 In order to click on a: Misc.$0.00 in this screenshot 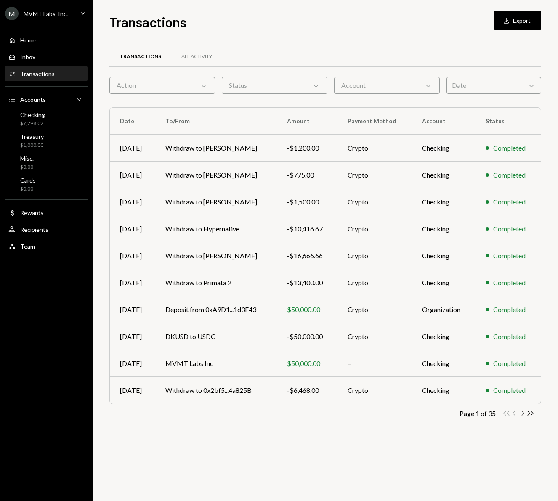, I will do `click(46, 162)`.